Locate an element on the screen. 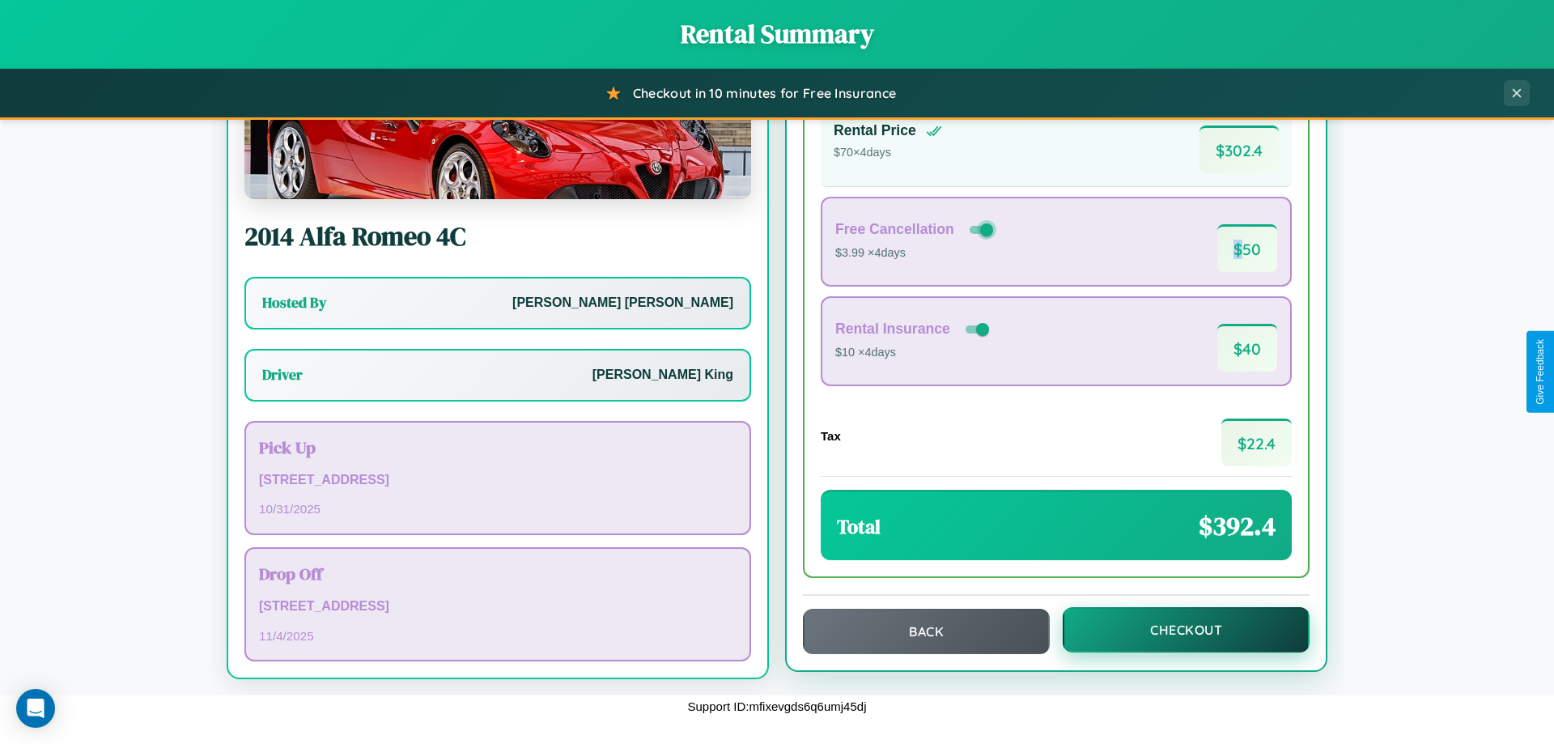  h3: Total is located at coordinates (859, 526).